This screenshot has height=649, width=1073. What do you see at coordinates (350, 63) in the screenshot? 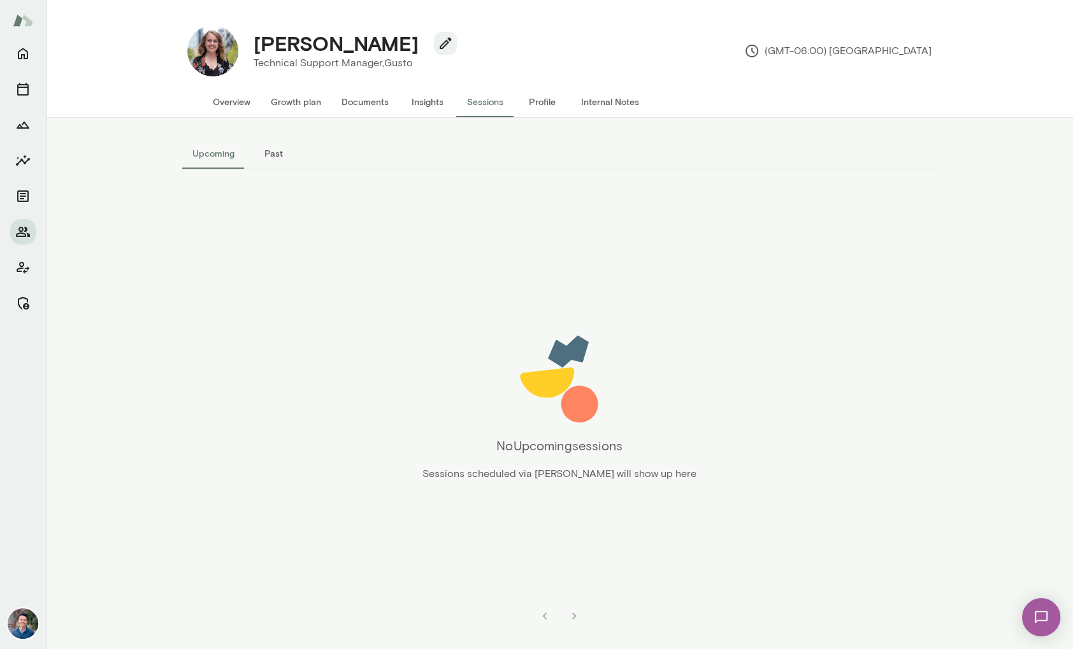
I see `p: Technical Support Manager, Gusto` at bounding box center [350, 63].